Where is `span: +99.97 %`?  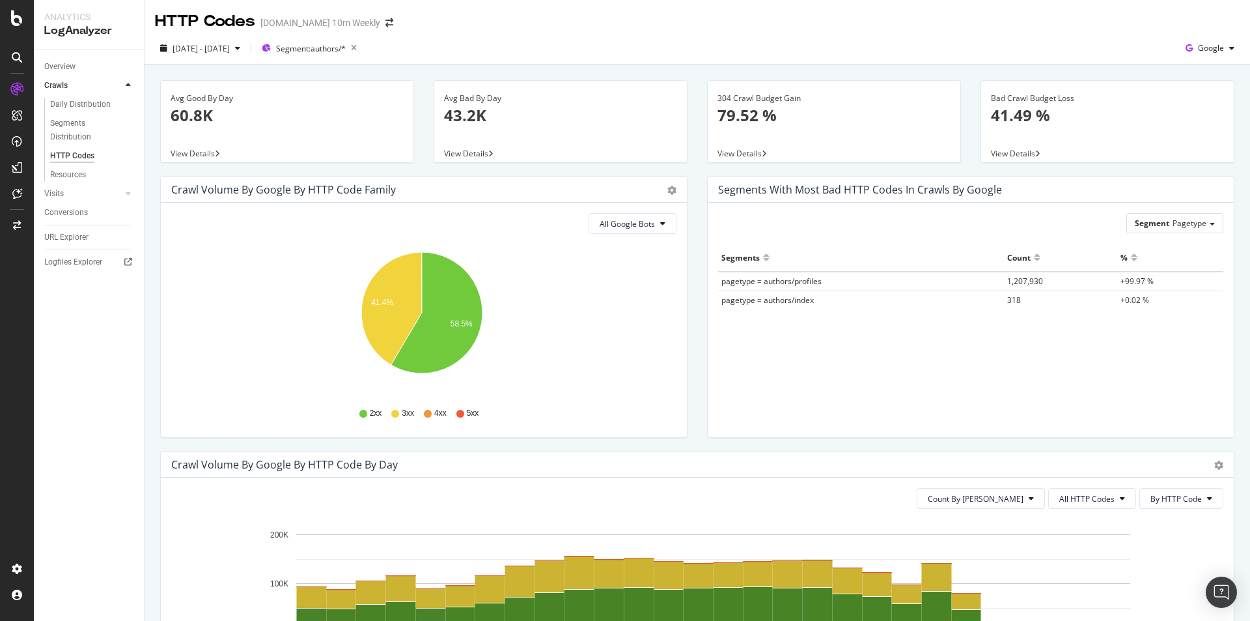
span: +99.97 % is located at coordinates (1137, 281).